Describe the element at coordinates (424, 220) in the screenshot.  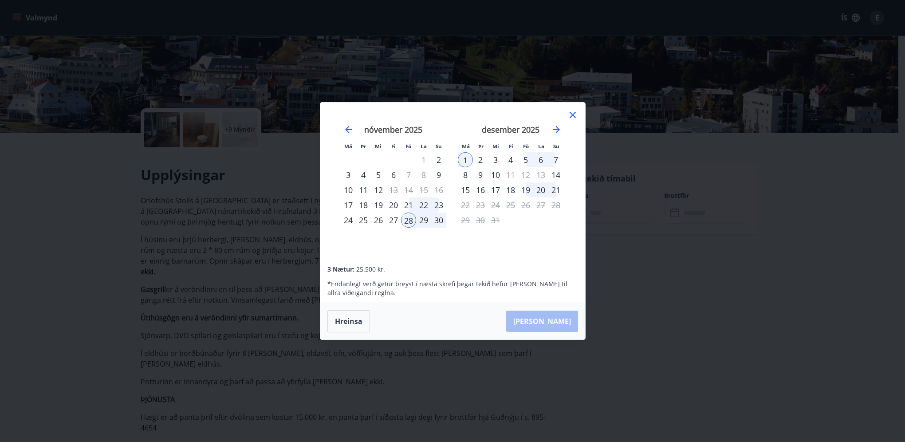
I see `td: Selected. laugardagur, 29. nóvember 2025` at that location.